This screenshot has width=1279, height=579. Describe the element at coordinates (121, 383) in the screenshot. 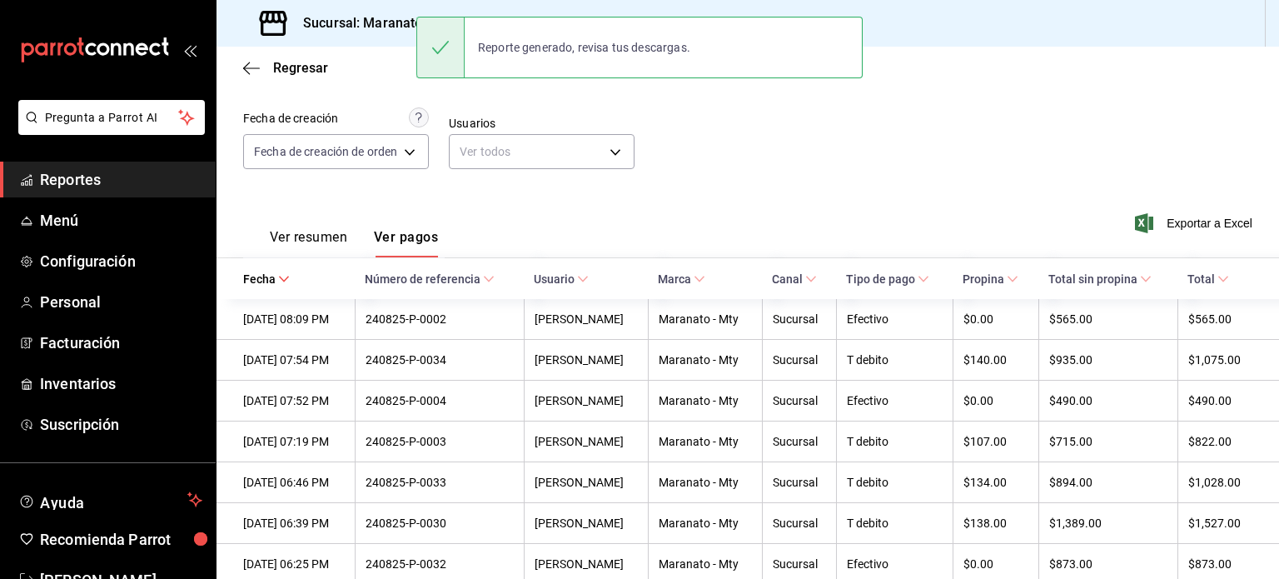

I see `span: Inventarios` at that location.